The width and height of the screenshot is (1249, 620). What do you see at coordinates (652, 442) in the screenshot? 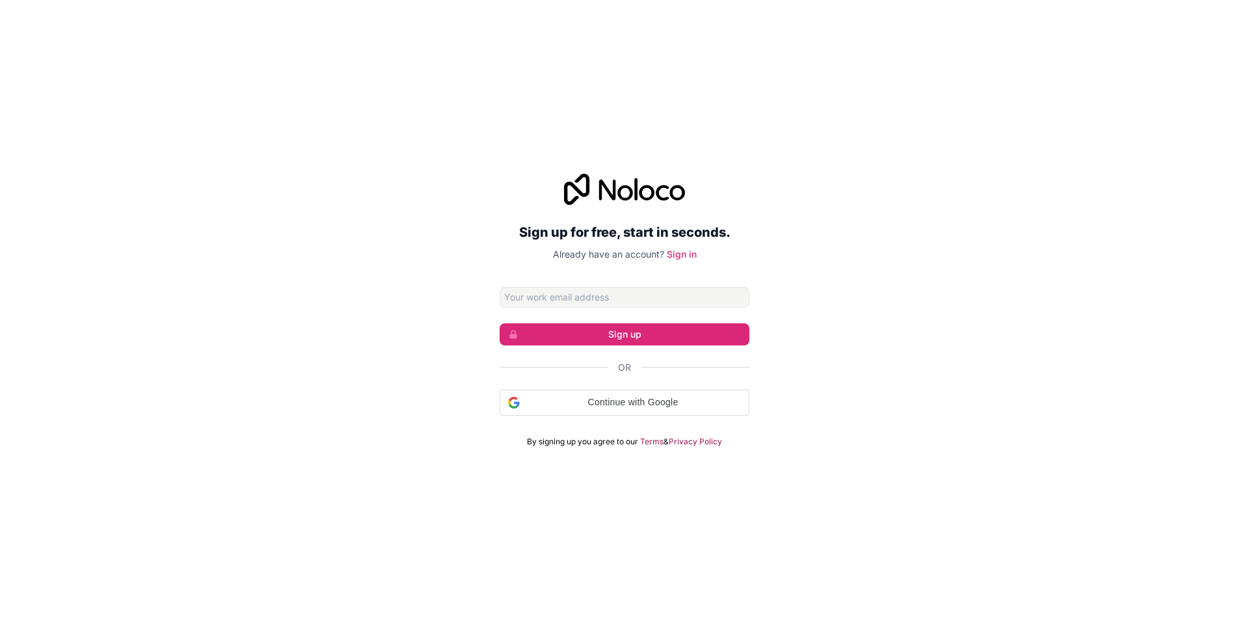
I see `a: Terms` at bounding box center [652, 442].